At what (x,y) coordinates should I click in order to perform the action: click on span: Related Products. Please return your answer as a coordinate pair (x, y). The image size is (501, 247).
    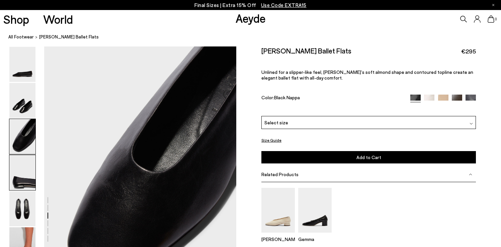
    Looking at the image, I should click on (280, 174).